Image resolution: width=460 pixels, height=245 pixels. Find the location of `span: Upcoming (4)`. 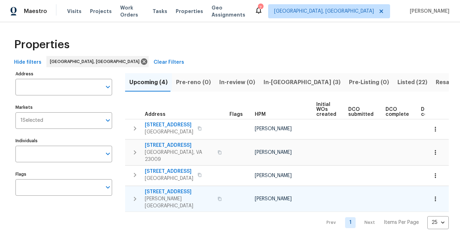

span: Upcoming (4) is located at coordinates (148, 82).